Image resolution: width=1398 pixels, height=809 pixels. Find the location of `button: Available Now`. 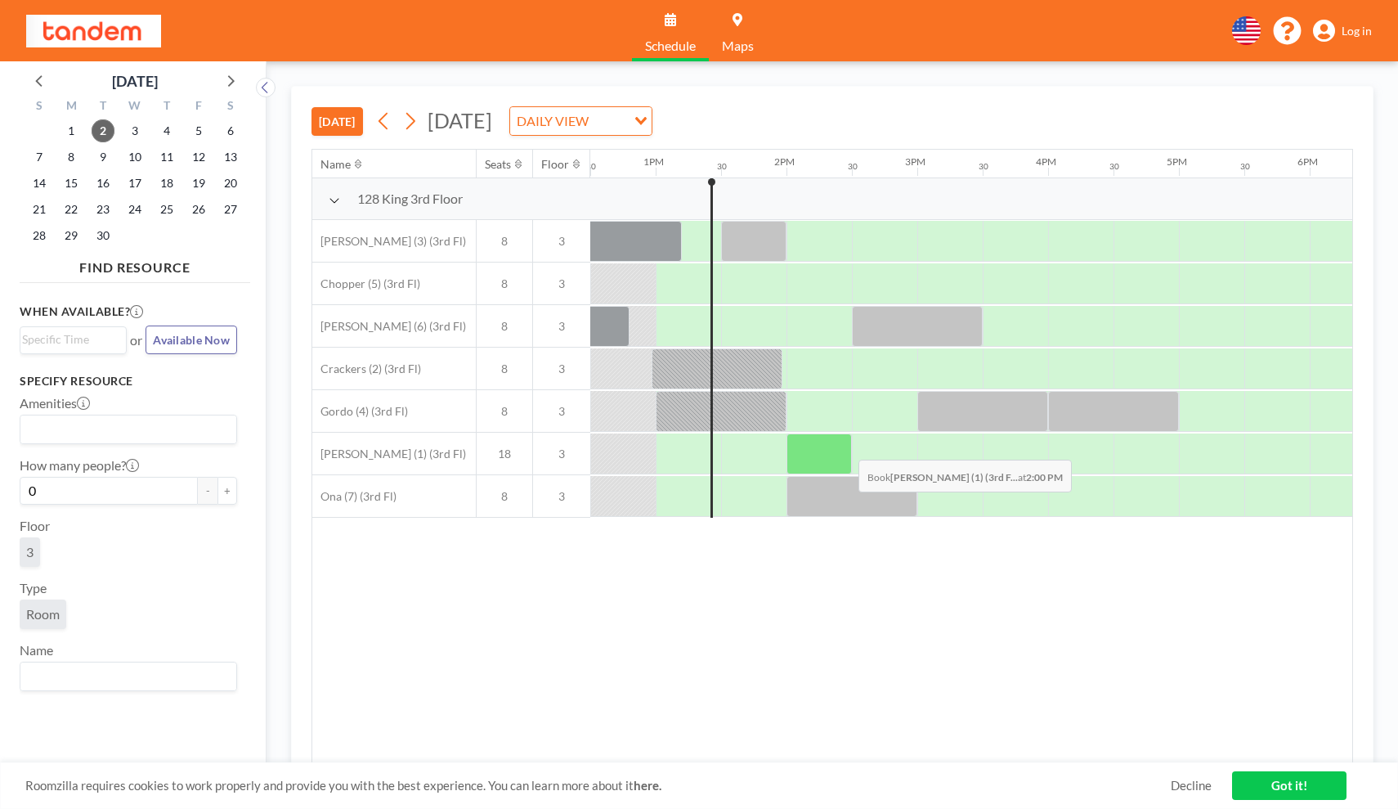

button: Available Now is located at coordinates (191, 339).